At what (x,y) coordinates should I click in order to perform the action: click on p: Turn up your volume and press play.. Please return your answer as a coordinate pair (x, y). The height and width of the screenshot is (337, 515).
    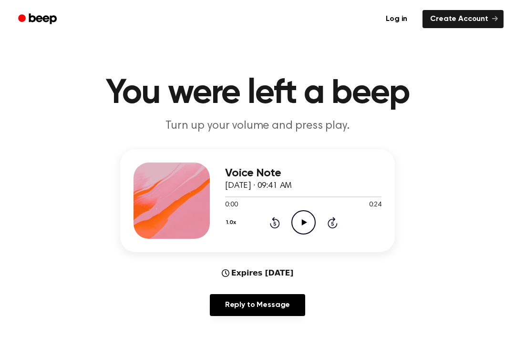
    Looking at the image, I should click on (258, 126).